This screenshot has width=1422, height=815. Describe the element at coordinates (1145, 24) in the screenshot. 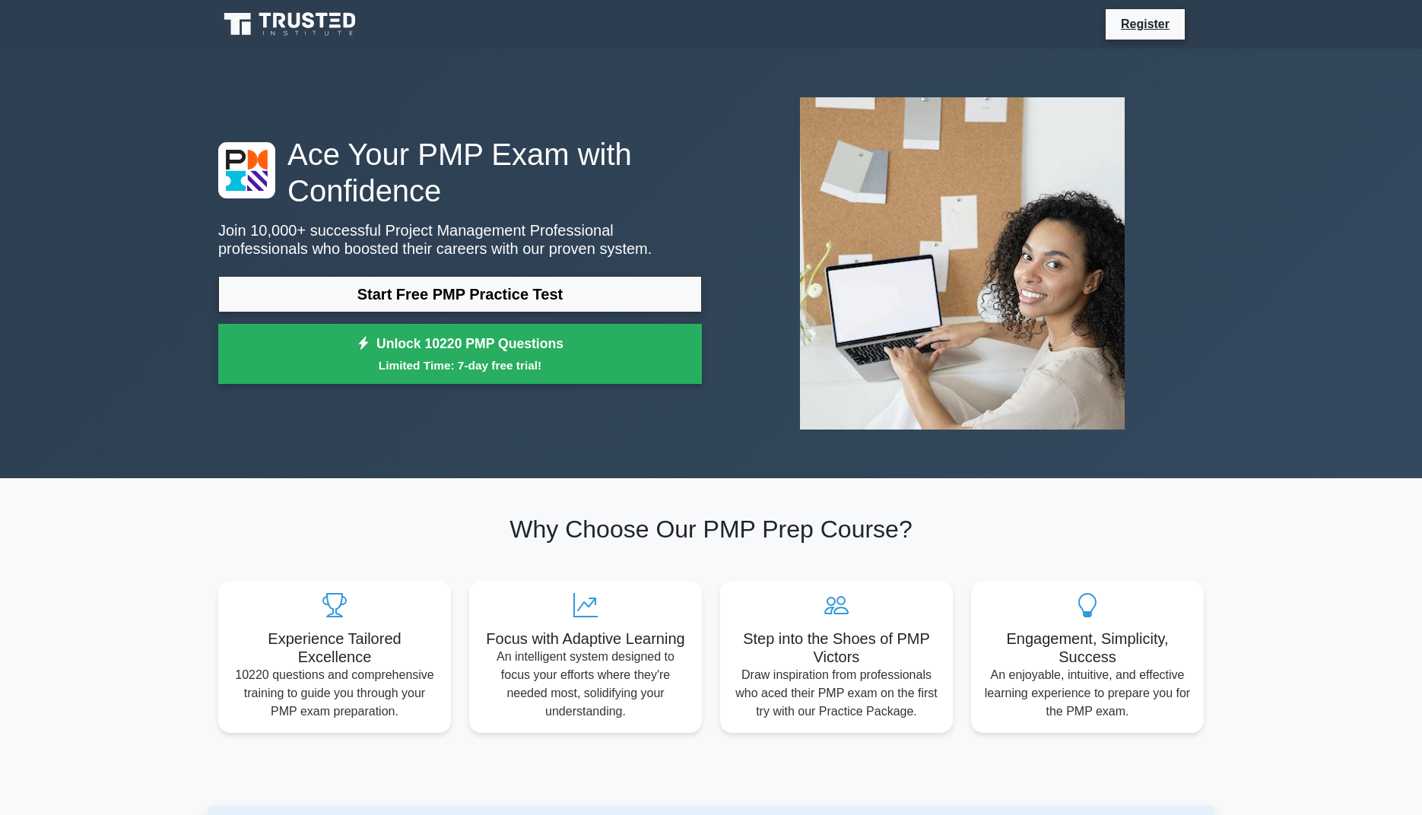

I see `a: Register` at that location.